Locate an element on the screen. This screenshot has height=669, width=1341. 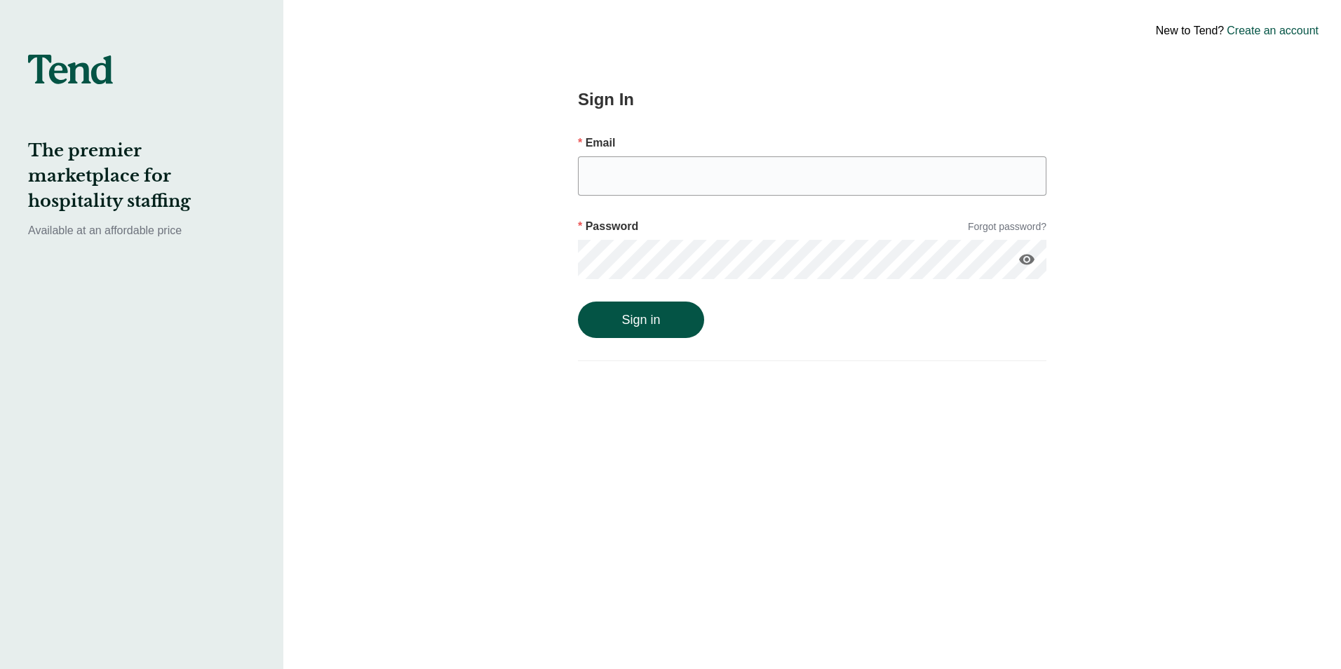
a: Forgot password? is located at coordinates (1007, 227).